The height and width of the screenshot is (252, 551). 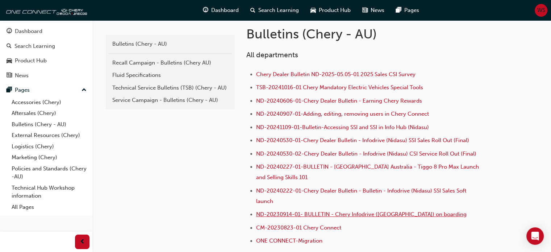 I want to click on div: Fluid Specifications, so click(x=170, y=75).